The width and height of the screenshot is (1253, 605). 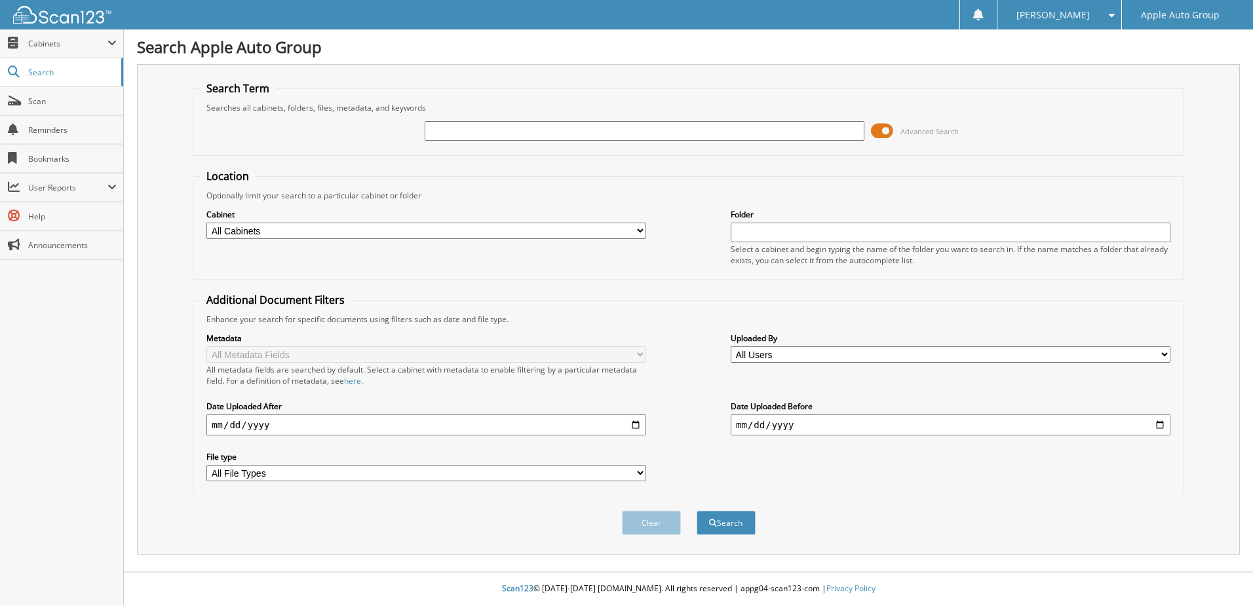 What do you see at coordinates (950, 255) in the screenshot?
I see `div: Select a cabinet and begin typing the name of the folder you want to search in. If the name match...` at bounding box center [950, 255].